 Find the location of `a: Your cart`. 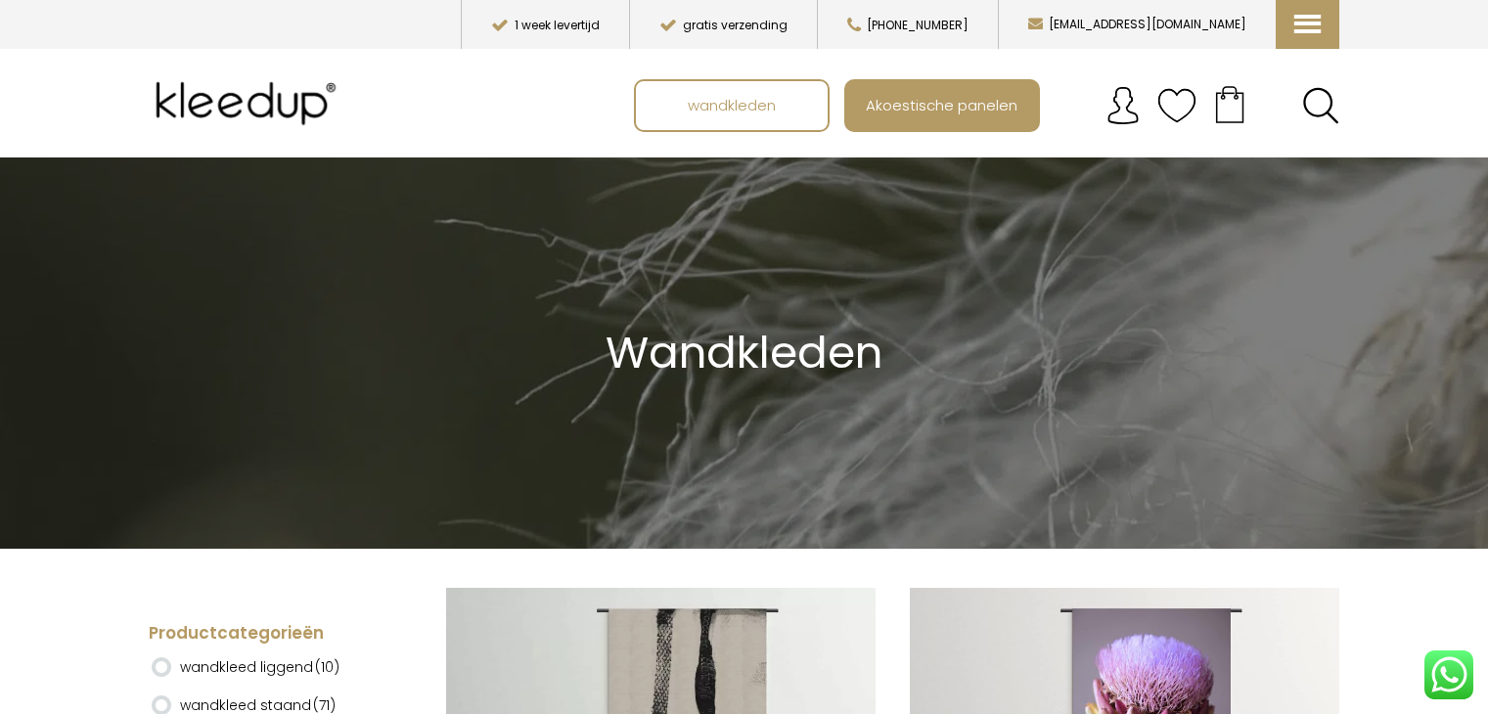

a: Your cart is located at coordinates (1230, 104).